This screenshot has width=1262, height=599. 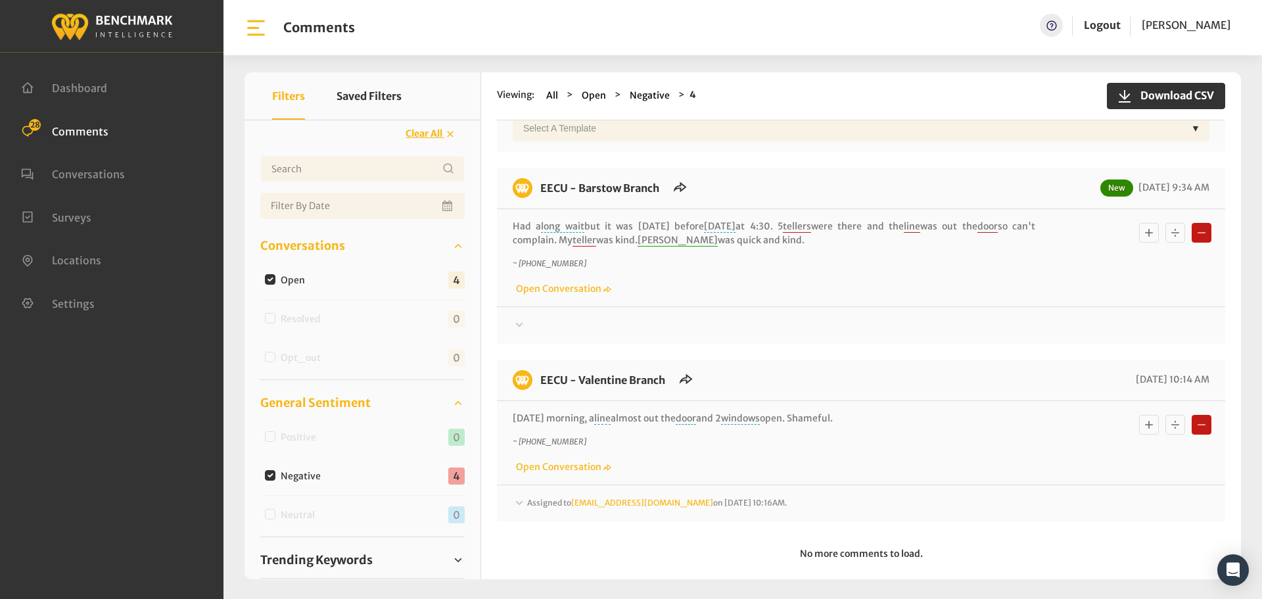 What do you see at coordinates (362, 169) in the screenshot?
I see `input: Username` at bounding box center [362, 169].